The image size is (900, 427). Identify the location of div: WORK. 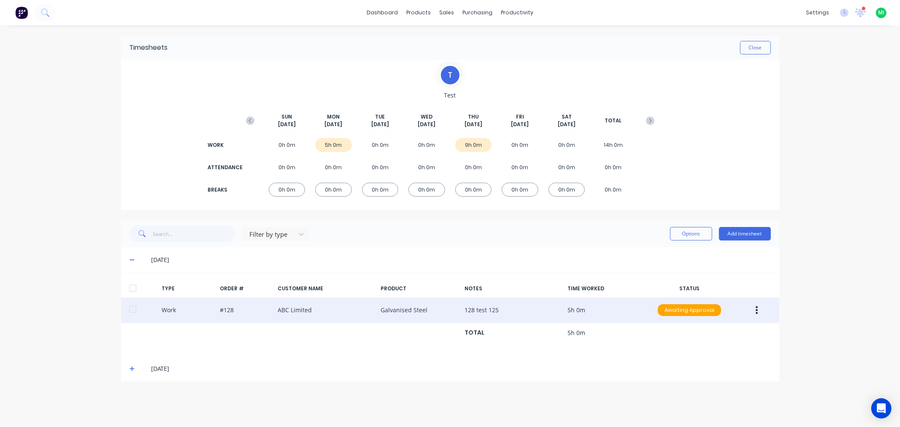
(225, 145).